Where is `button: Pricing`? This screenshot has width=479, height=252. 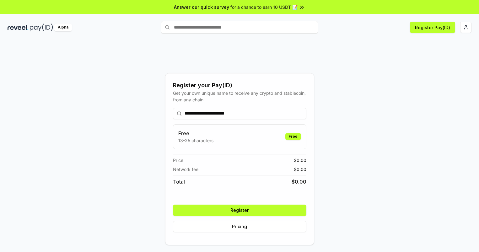 button: Pricing is located at coordinates (240, 227).